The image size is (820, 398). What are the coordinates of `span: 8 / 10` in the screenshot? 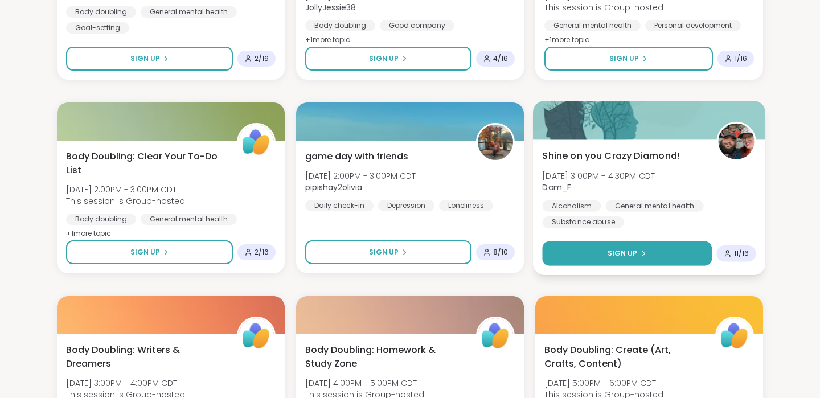 It's located at (500, 252).